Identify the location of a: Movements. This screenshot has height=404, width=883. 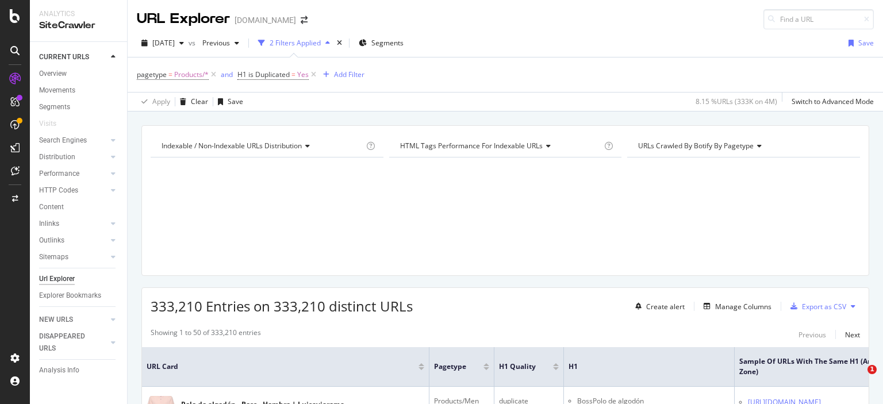
(79, 90).